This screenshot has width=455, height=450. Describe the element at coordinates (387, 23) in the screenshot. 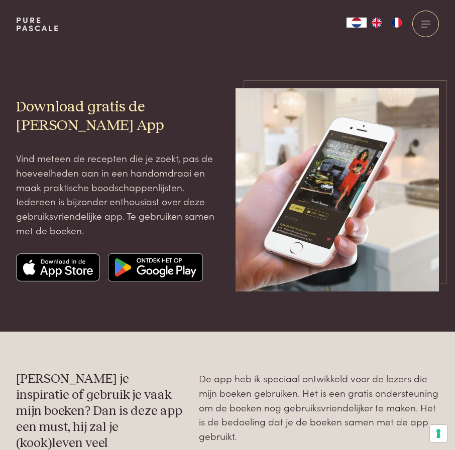

I see `ul: Language list` at that location.